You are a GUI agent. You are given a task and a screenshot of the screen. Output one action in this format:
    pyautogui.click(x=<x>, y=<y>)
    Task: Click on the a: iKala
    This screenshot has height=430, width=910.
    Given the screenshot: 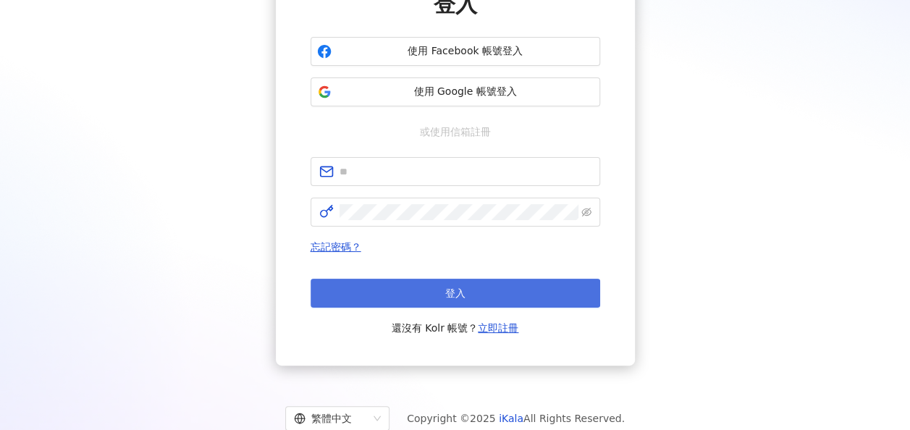 What is the action you would take?
    pyautogui.click(x=511, y=418)
    